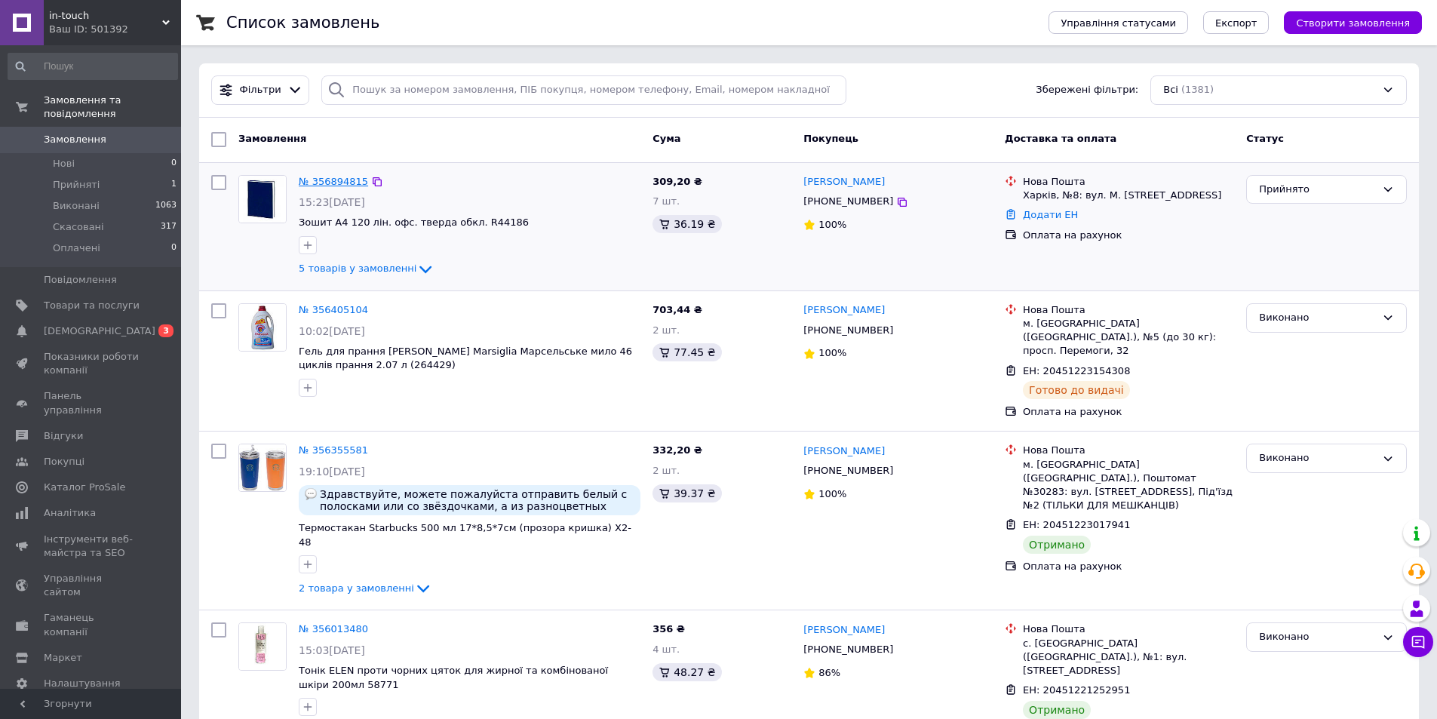 The width and height of the screenshot is (1437, 719). What do you see at coordinates (1419, 642) in the screenshot?
I see `button: Чат з покупцем` at bounding box center [1419, 642].